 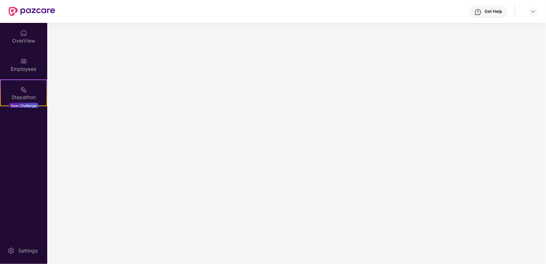 What do you see at coordinates (24, 61) in the screenshot?
I see `img: svg+xml;base64,PHN2ZyBpZD0iRW1wbG95ZWVzIiB4bWxucz0iaHR0cDovL3d3dy53My5vcmcvMjAwMC9zdmciIHdpZHRoPS...` at bounding box center [24, 61].